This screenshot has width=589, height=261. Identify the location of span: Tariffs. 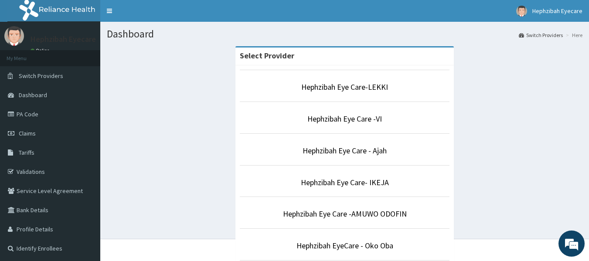
(27, 152).